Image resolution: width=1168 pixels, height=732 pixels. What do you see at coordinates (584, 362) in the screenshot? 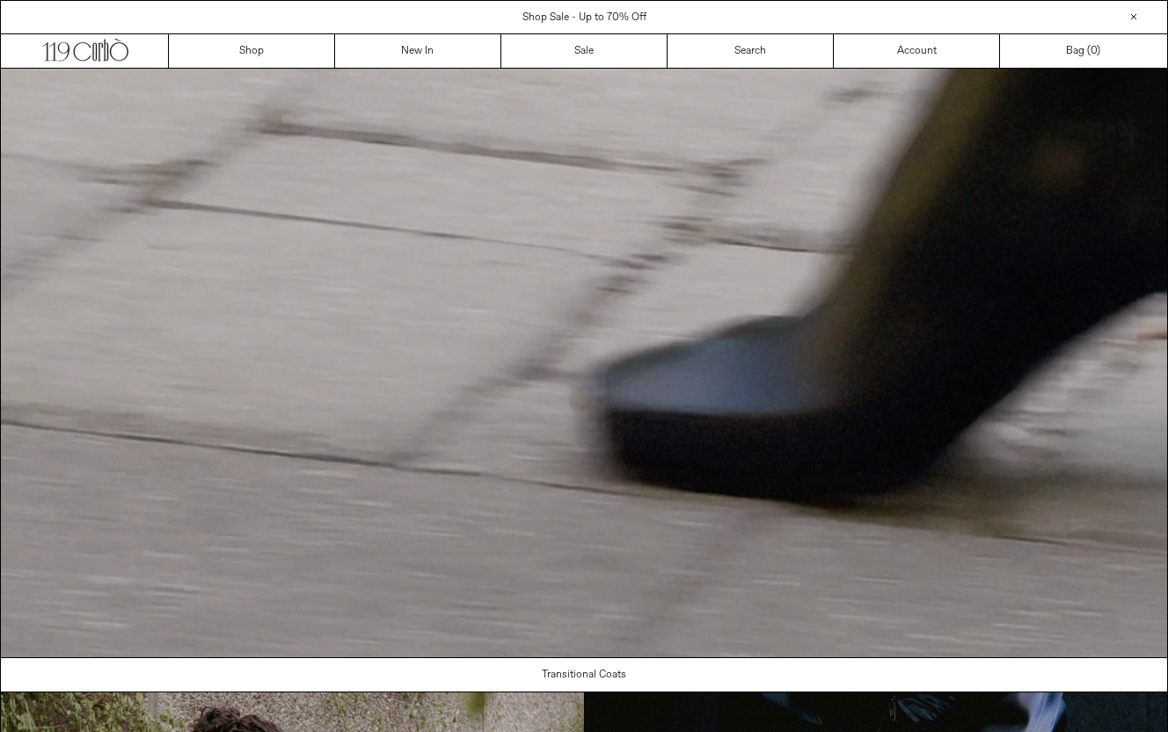
I see `video: Your browser does not support the video tag.` at bounding box center [584, 362].